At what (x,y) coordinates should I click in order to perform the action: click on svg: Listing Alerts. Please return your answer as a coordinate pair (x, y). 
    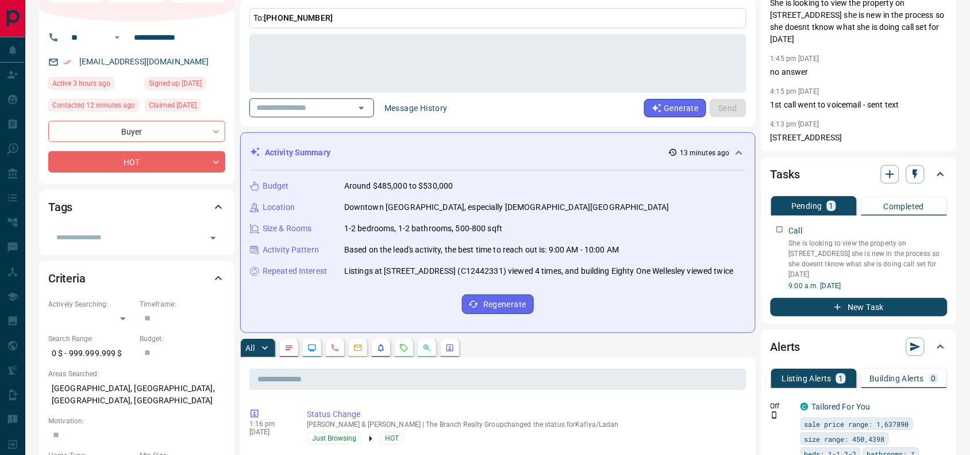
    Looking at the image, I should click on (381, 348).